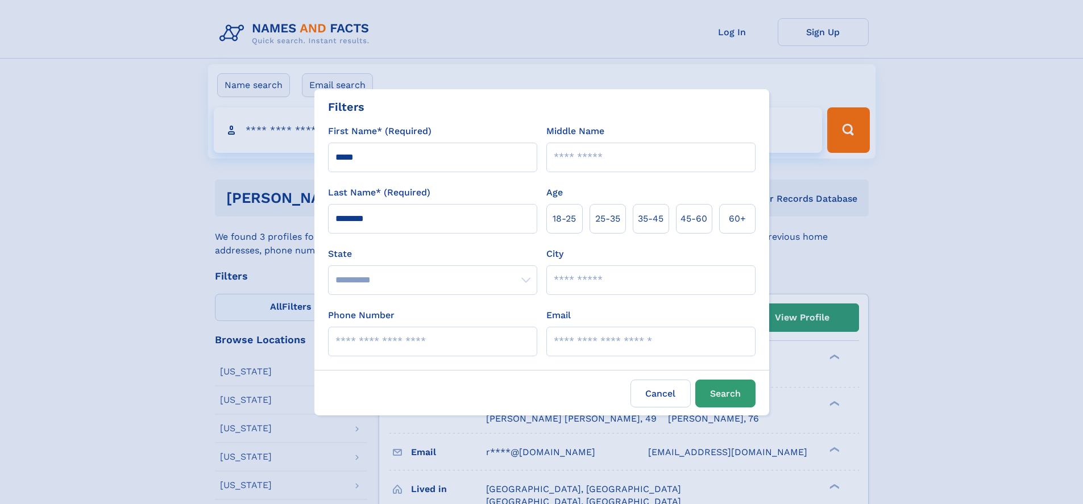 Image resolution: width=1083 pixels, height=504 pixels. What do you see at coordinates (564, 219) in the screenshot?
I see `span: 18‑25` at bounding box center [564, 219].